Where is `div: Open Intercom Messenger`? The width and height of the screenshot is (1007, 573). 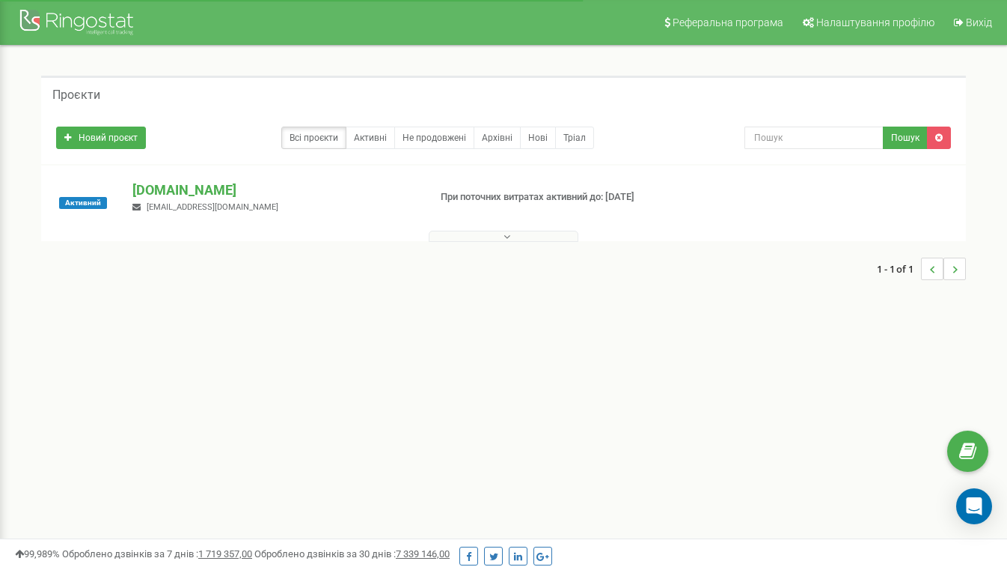
div: Open Intercom Messenger is located at coordinates (974, 506).